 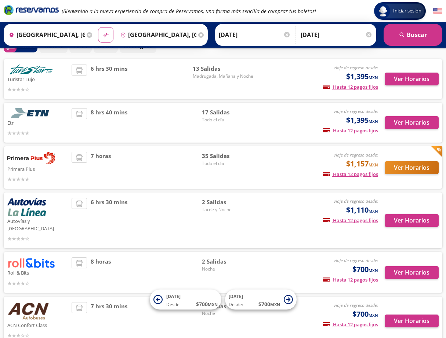 What do you see at coordinates (37, 325) in the screenshot?
I see `p: ACN Confort Class` at bounding box center [37, 325].